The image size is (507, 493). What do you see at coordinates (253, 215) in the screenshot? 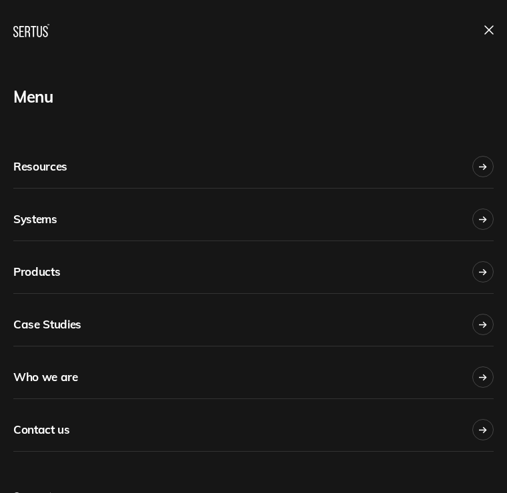
I see `a: Systems` at bounding box center [253, 215].